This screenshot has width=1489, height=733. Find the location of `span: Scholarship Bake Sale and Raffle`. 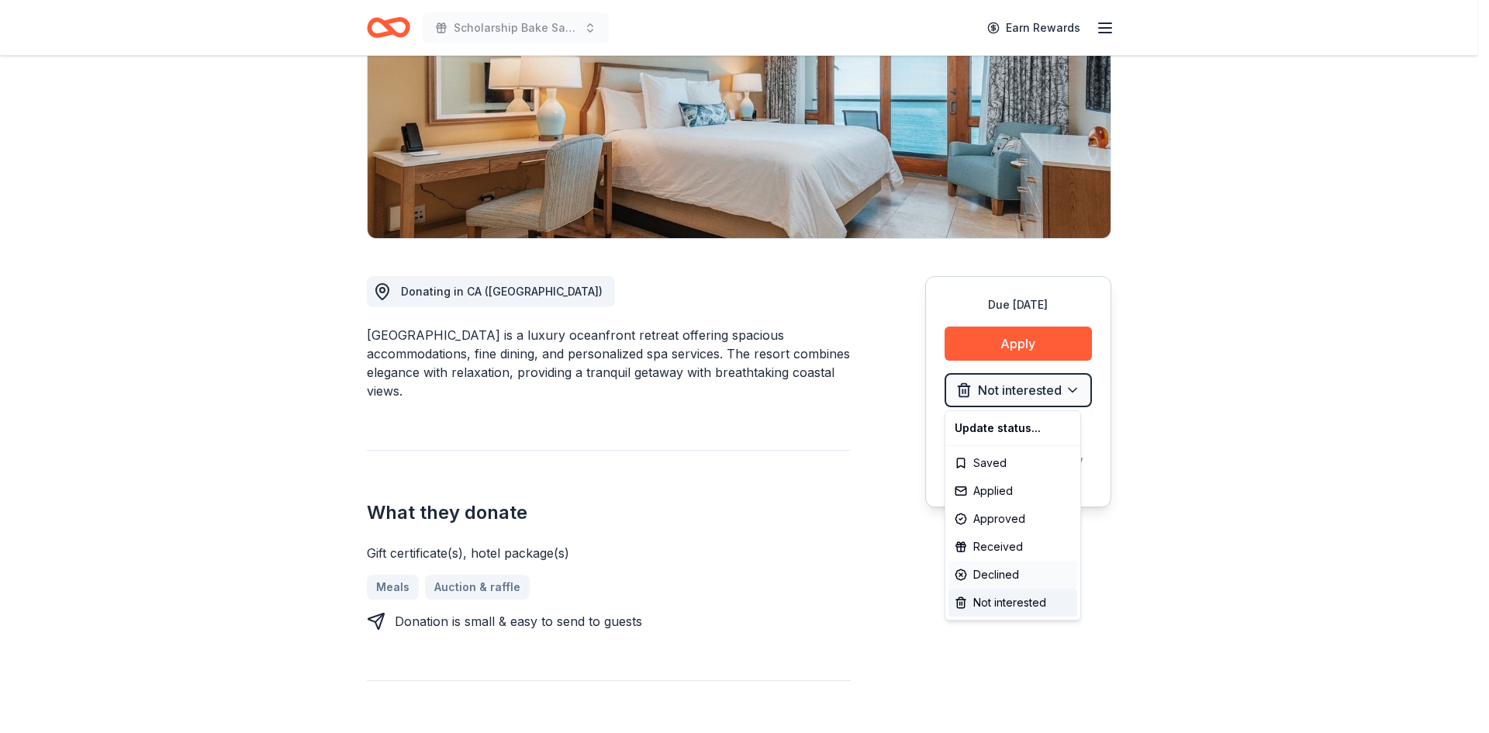

span: Scholarship Bake Sale and Raffle is located at coordinates (516, 28).